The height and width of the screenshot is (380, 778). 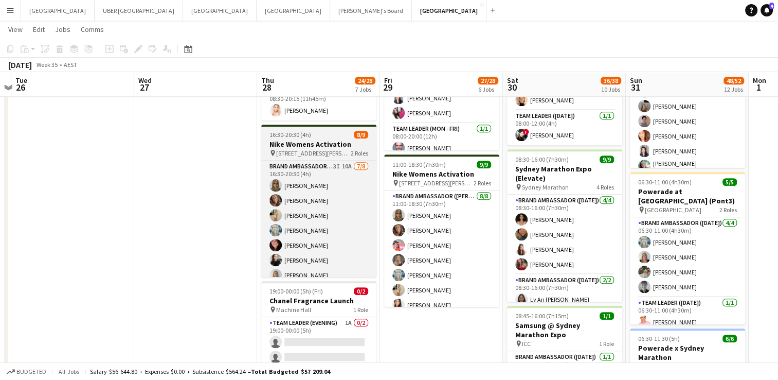 What do you see at coordinates (92, 29) in the screenshot?
I see `span: Comms` at bounding box center [92, 29].